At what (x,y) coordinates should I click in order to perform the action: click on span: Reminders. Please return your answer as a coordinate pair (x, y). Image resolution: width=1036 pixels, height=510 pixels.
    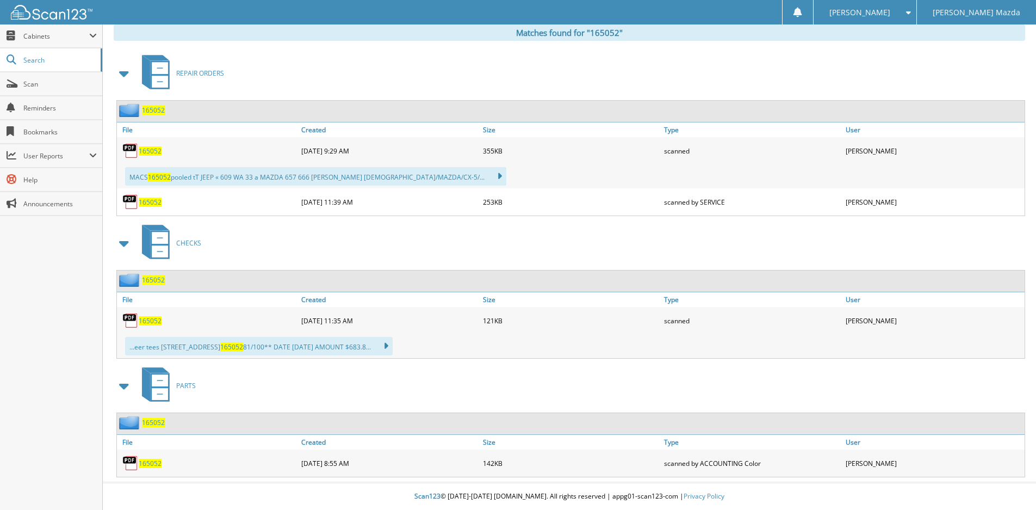
    Looking at the image, I should click on (60, 108).